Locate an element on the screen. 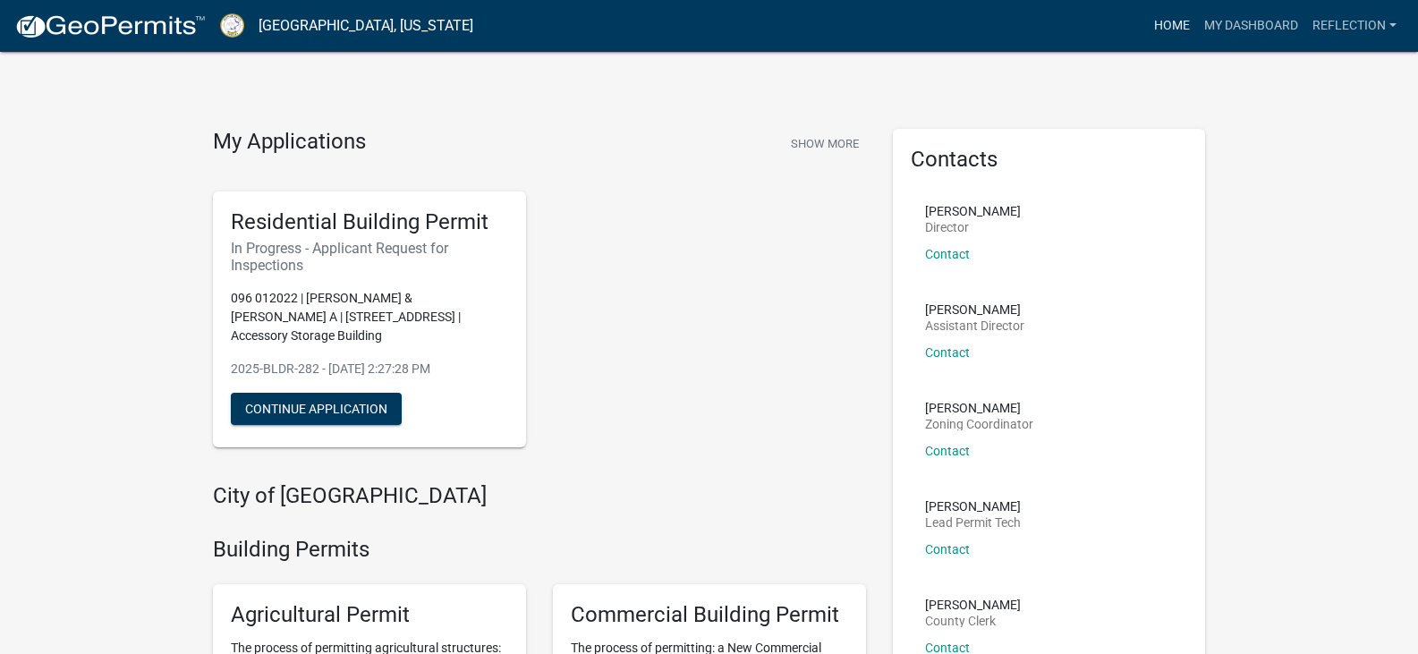  h5: Commercial Building Permit is located at coordinates (709, 615).